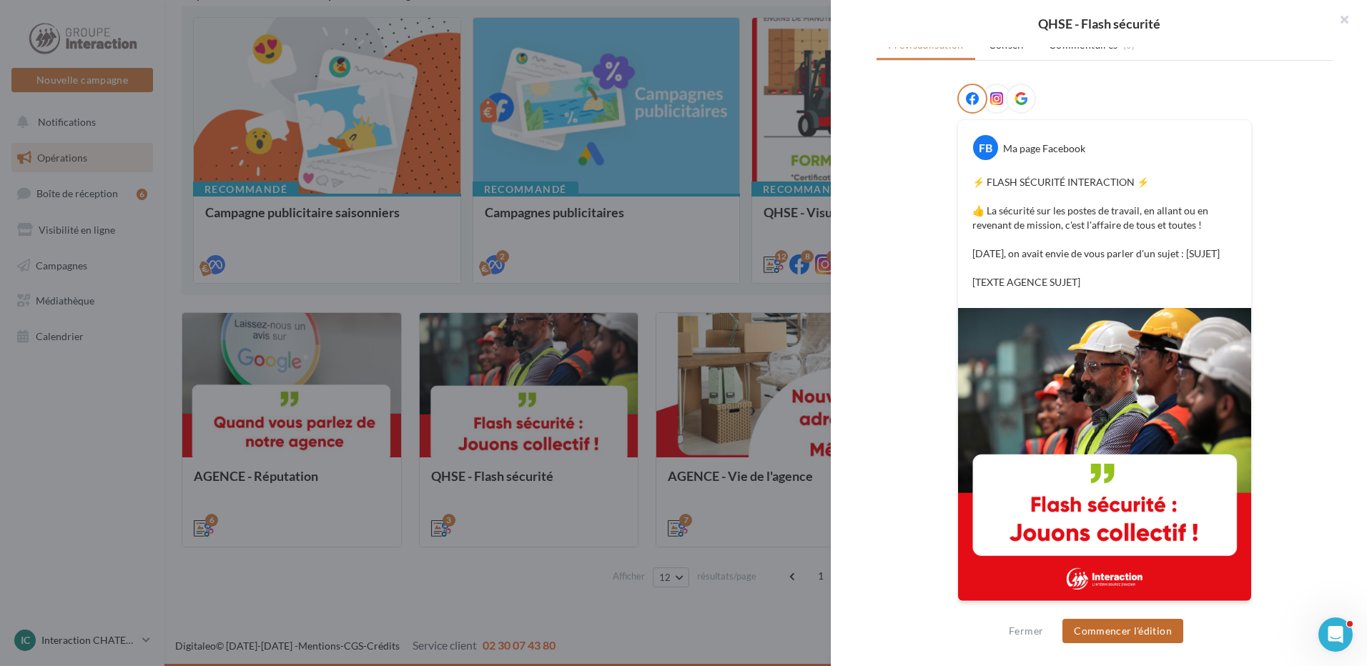  What do you see at coordinates (1099, 24) in the screenshot?
I see `div: QHSE - Flash sécurité` at bounding box center [1099, 24].